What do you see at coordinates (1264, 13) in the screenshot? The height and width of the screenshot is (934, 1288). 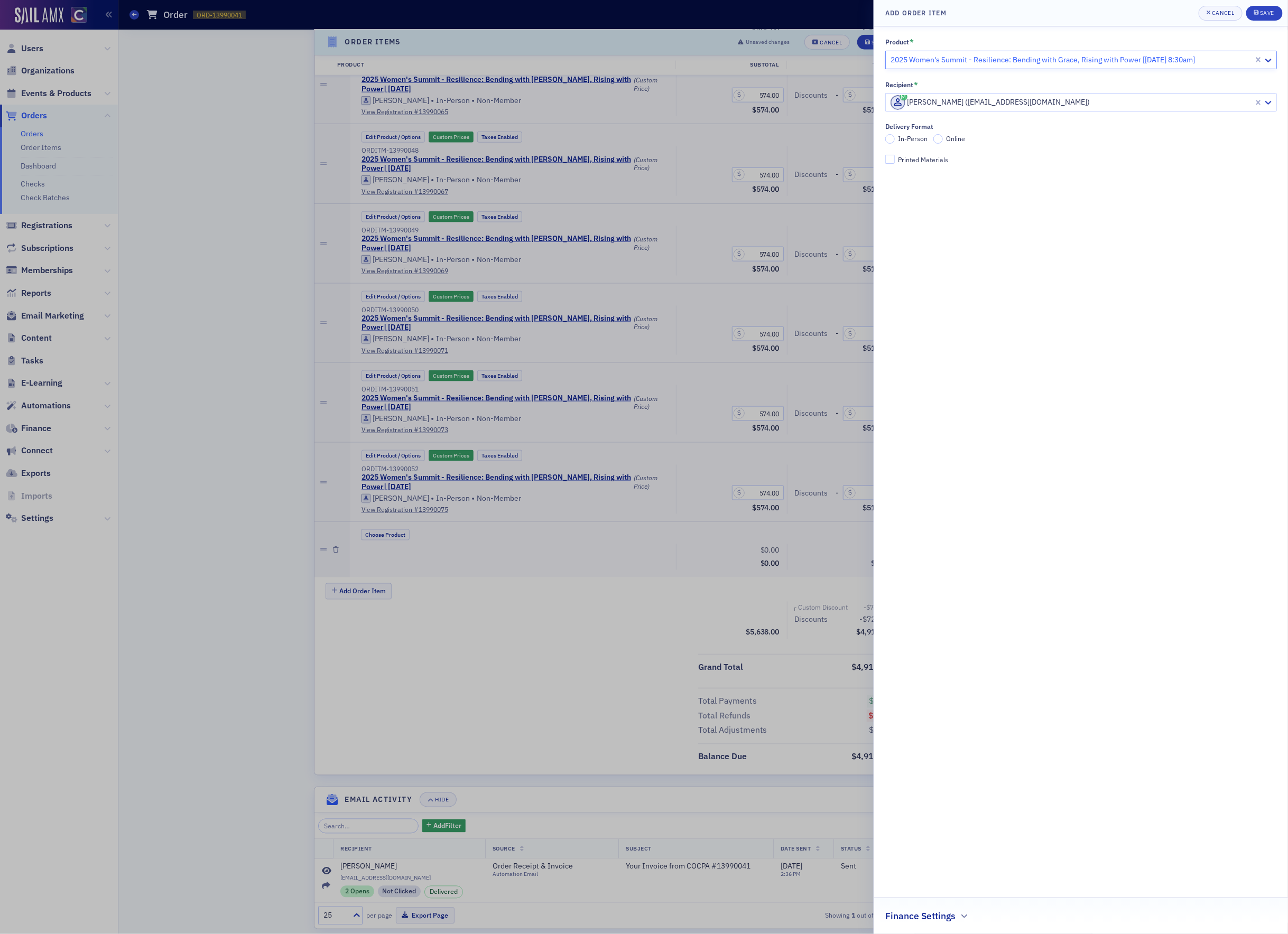 I see `button: Save` at bounding box center [1264, 13].